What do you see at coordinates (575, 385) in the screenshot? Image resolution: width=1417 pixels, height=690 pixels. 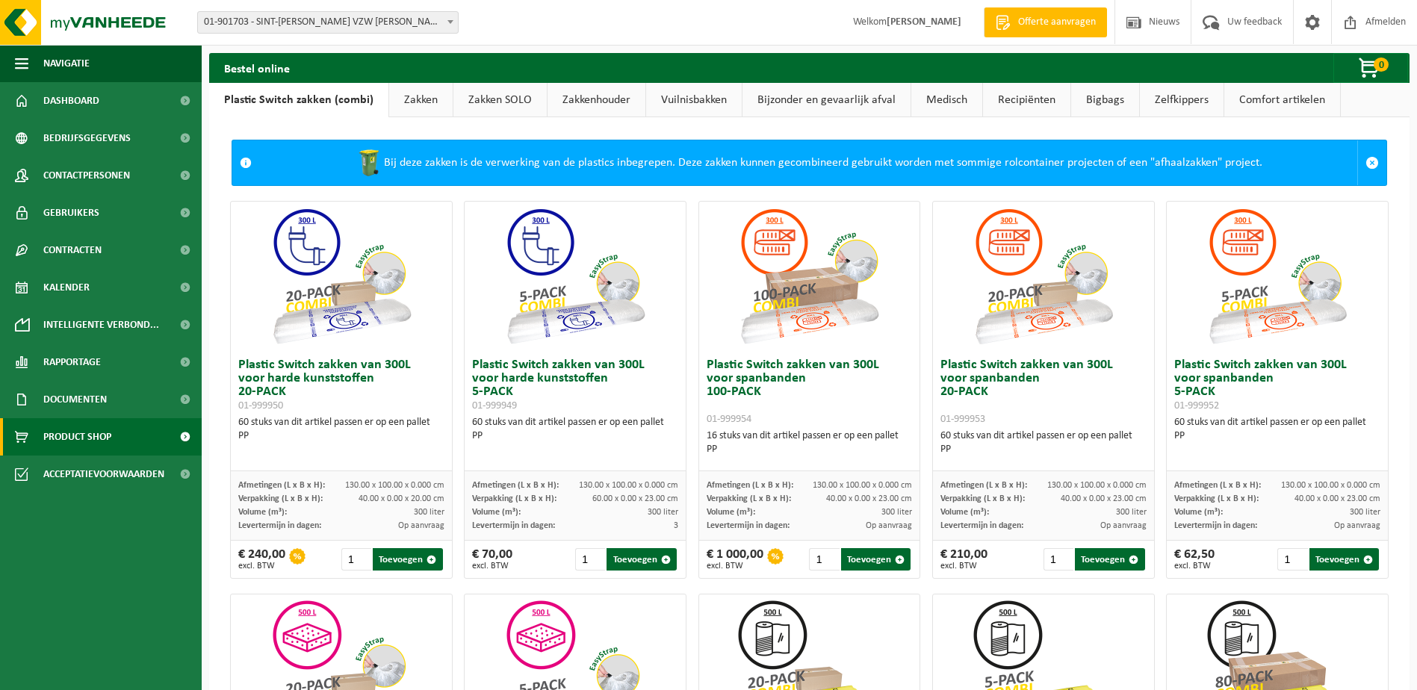 I see `h3: Plastic Switch zakken van 300L voor harde kunststoffen 5-PACK` at bounding box center [575, 385].